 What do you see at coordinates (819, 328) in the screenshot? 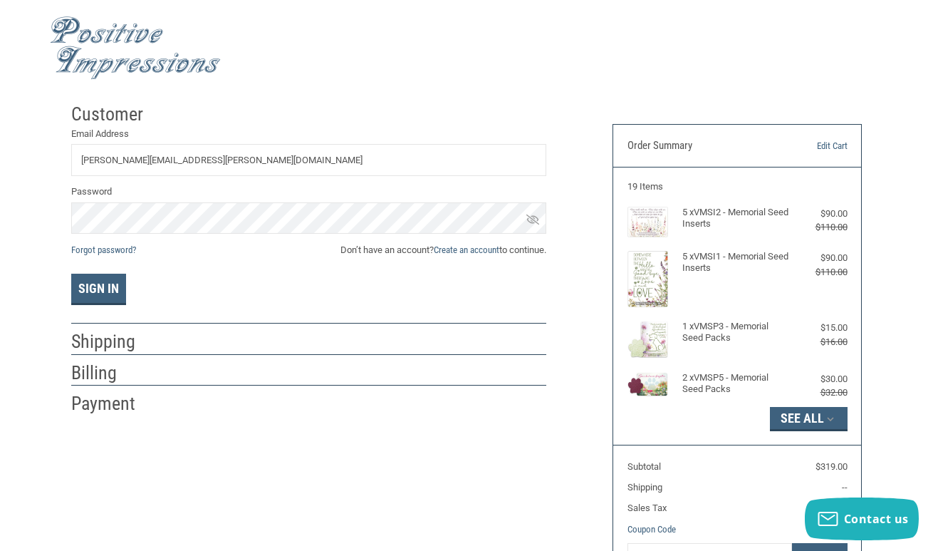
I see `div: $15.00` at bounding box center [819, 328].